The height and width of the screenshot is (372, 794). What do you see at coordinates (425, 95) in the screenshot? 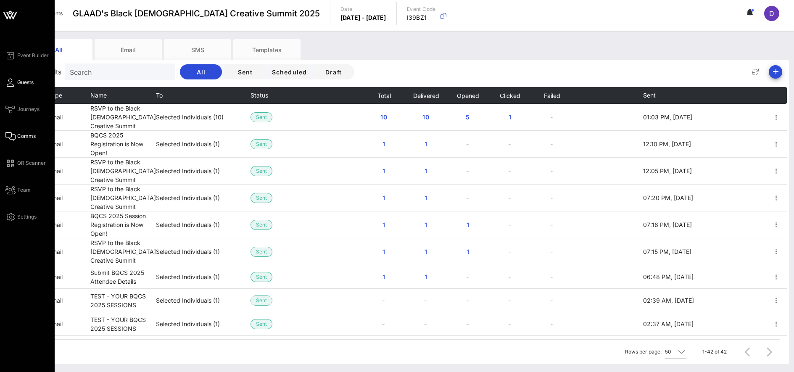
I see `span: Delivered` at bounding box center [425, 95].